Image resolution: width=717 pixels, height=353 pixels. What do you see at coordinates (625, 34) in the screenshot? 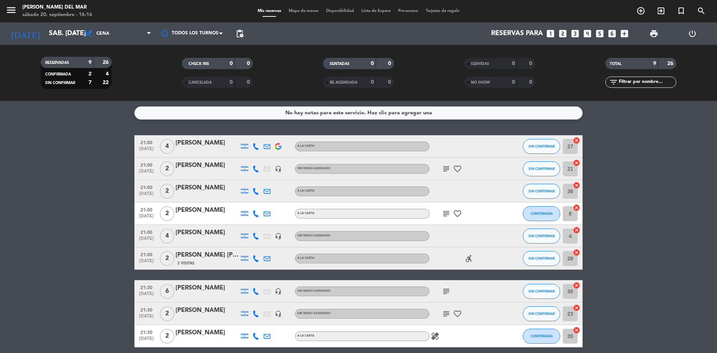
I see `i: add_box` at bounding box center [625, 34].